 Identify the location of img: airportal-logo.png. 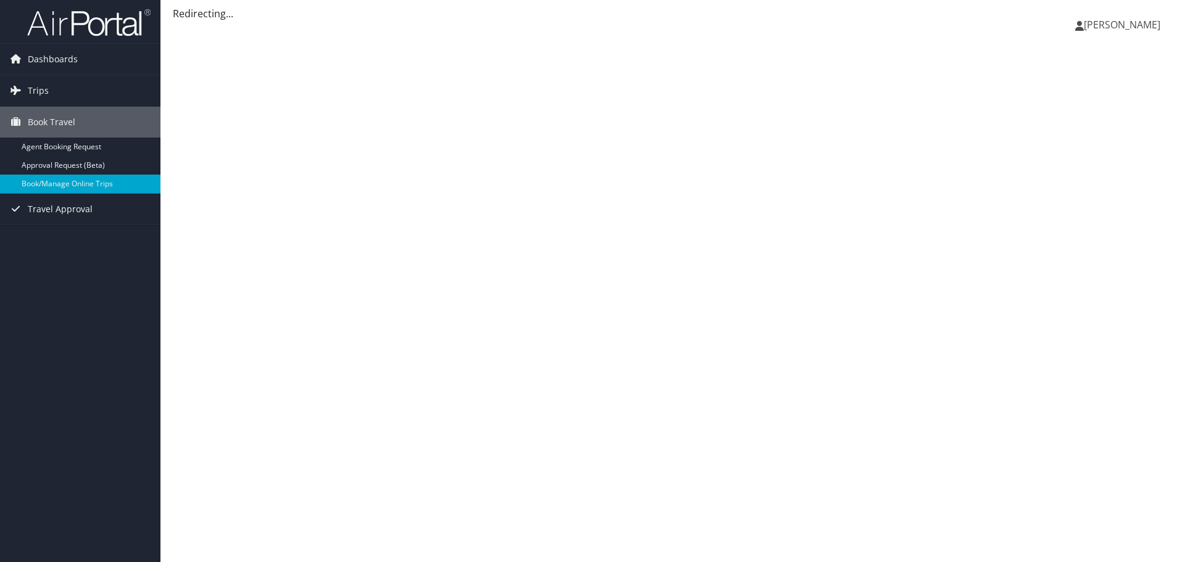
(89, 22).